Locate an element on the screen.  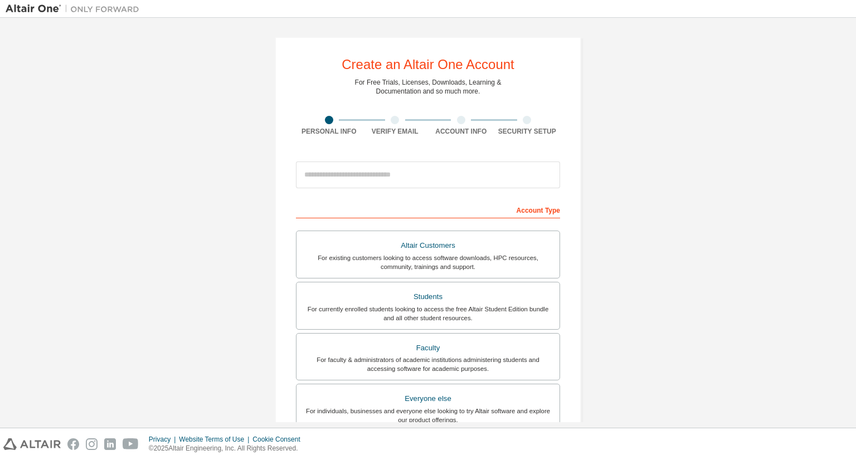
div: Cookie Consent is located at coordinates (279, 439).